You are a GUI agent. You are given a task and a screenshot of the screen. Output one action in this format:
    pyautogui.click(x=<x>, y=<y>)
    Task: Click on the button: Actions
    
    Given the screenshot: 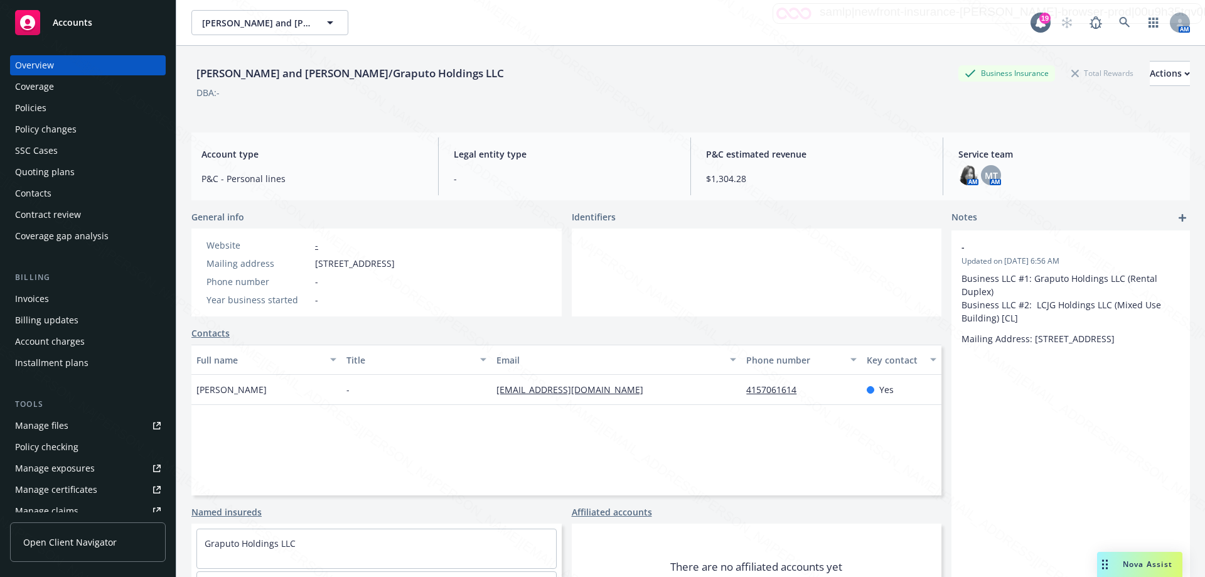 What is the action you would take?
    pyautogui.click(x=1169, y=73)
    